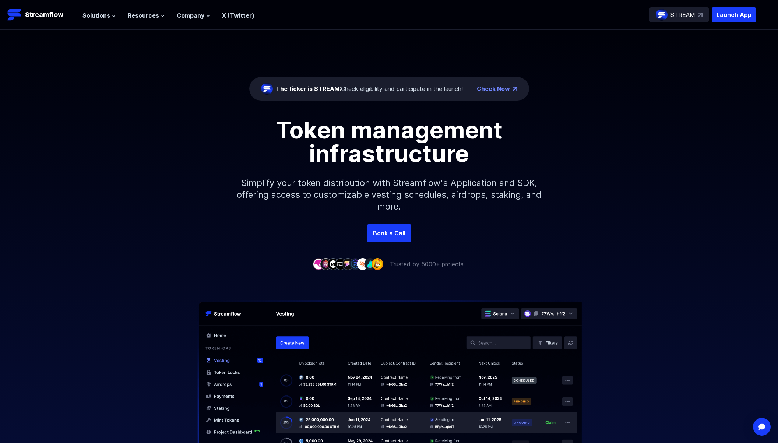 The width and height of the screenshot is (778, 443). What do you see at coordinates (308, 89) in the screenshot?
I see `span: The ticker is STREAM:` at bounding box center [308, 89].